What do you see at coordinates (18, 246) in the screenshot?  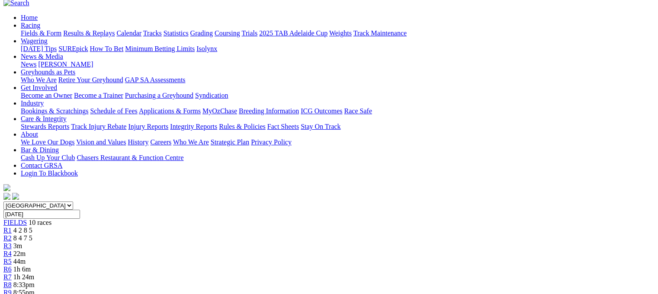 I see `span: 3m` at bounding box center [18, 246].